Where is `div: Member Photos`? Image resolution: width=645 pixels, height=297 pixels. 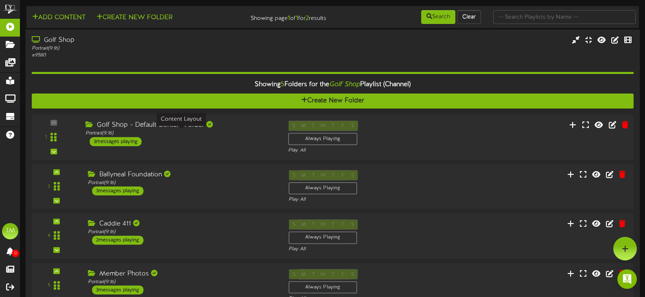 div: Member Photos is located at coordinates (182, 274).